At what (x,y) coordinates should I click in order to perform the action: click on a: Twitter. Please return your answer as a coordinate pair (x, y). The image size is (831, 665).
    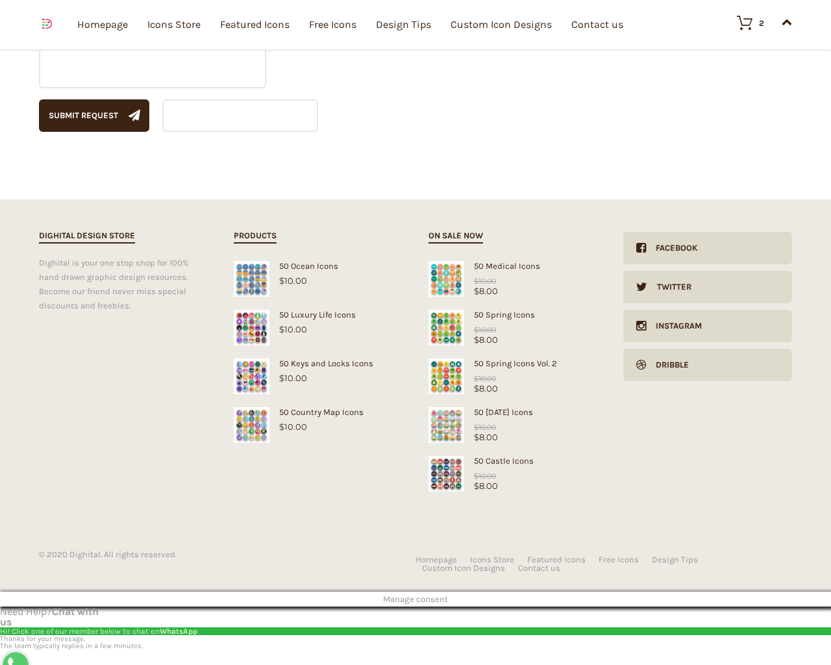
    Looking at the image, I should click on (708, 287).